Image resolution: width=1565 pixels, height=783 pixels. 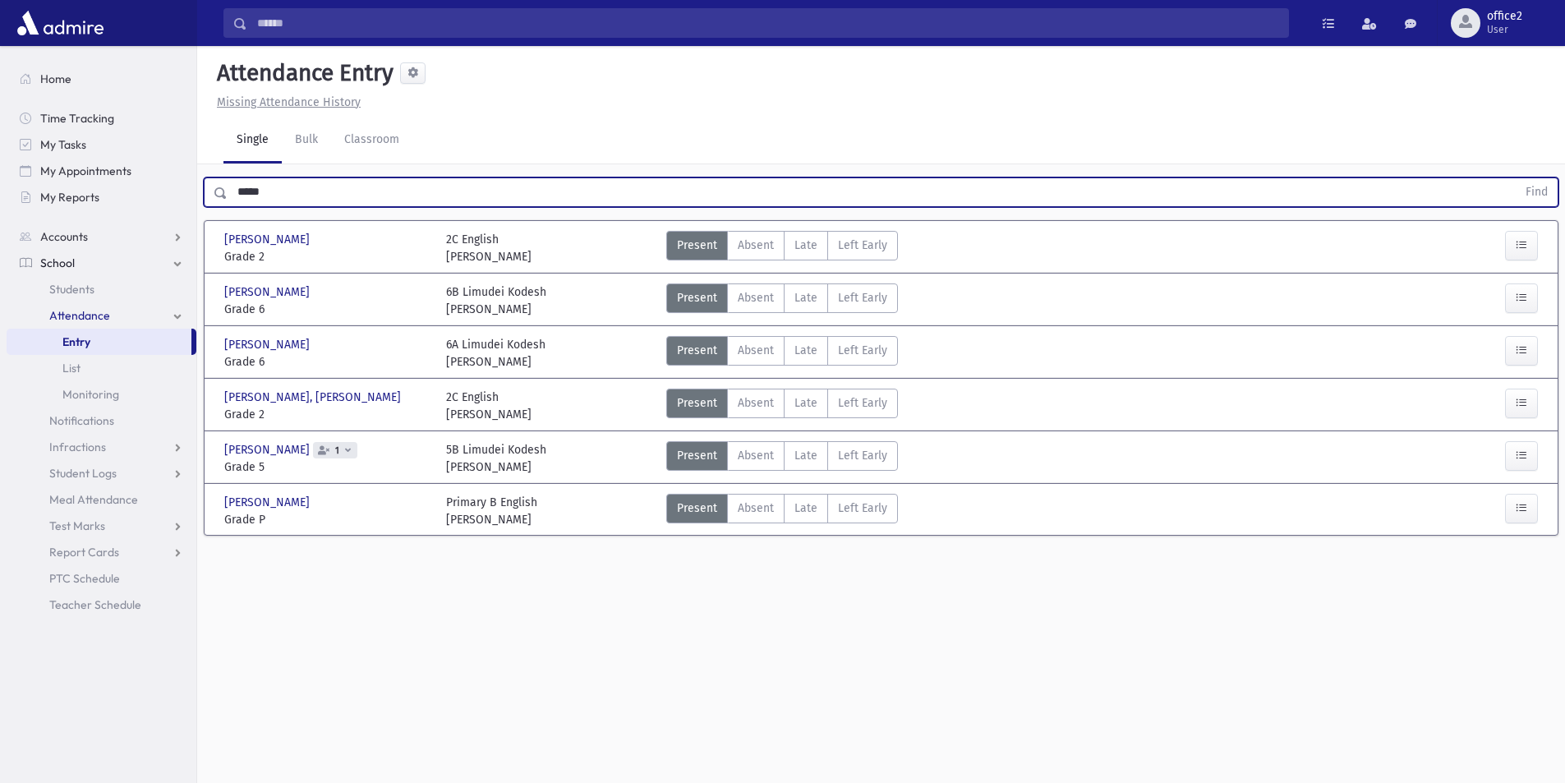 What do you see at coordinates (101, 526) in the screenshot?
I see `a: Test Marks` at bounding box center [101, 526].